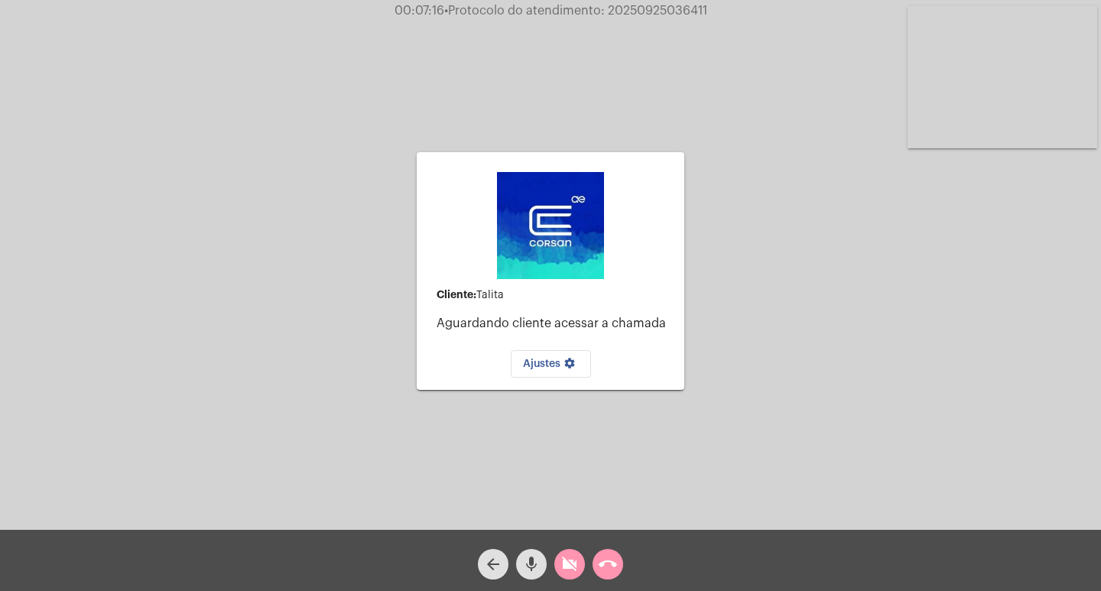 This screenshot has width=1101, height=591. Describe the element at coordinates (576, 11) in the screenshot. I see `span: Protocolo do atendimento: 20250925036411` at that location.